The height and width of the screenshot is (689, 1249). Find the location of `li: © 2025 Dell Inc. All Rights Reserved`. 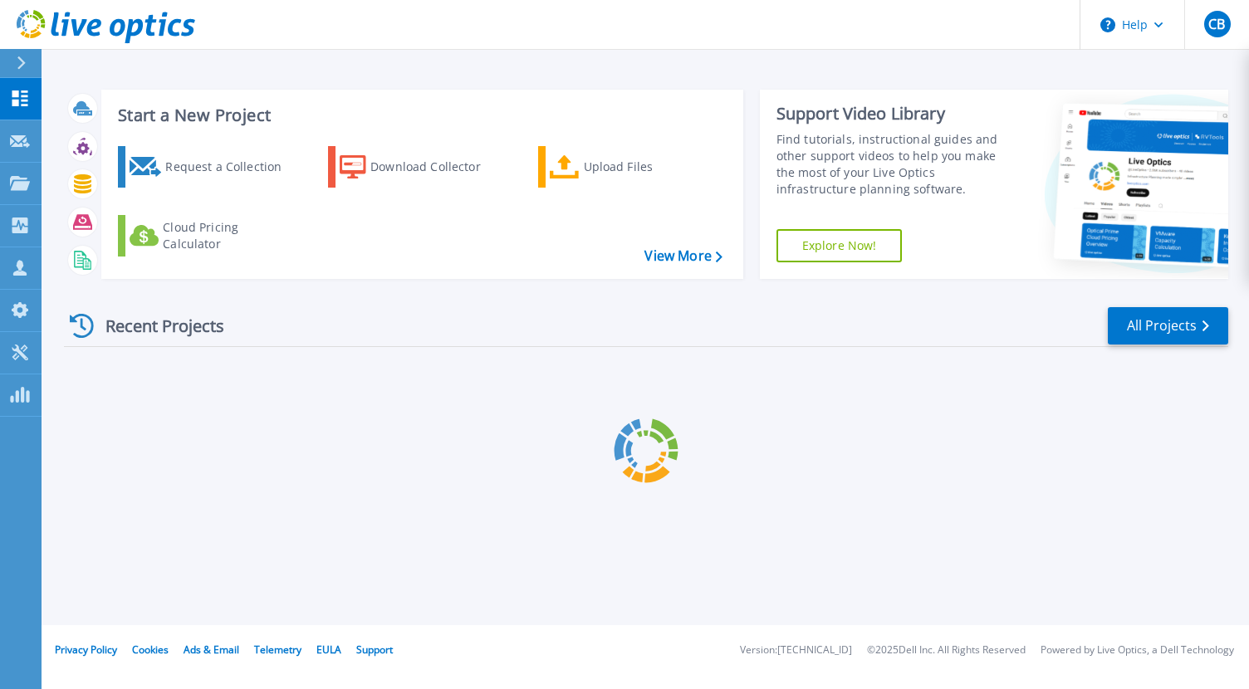

li: © 2025 Dell Inc. All Rights Reserved is located at coordinates (946, 650).